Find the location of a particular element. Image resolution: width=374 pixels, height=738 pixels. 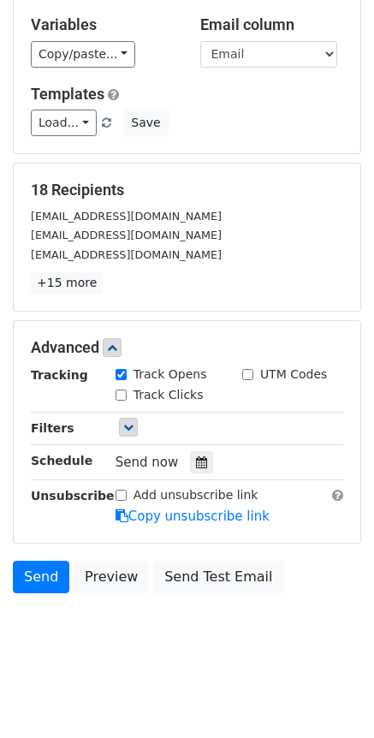

a: Copy/paste... is located at coordinates (83, 54).